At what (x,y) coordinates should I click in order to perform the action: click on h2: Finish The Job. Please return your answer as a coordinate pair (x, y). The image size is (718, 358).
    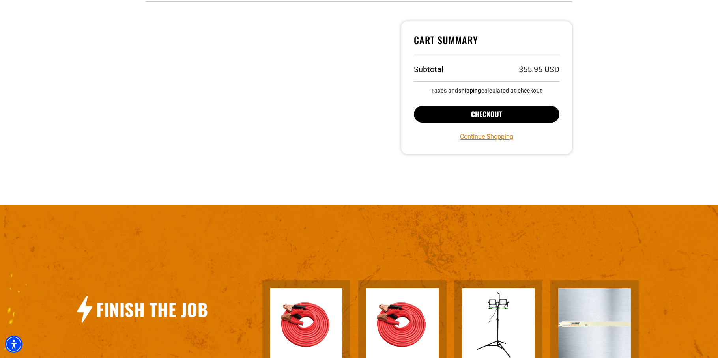
    Looking at the image, I should click on (152, 309).